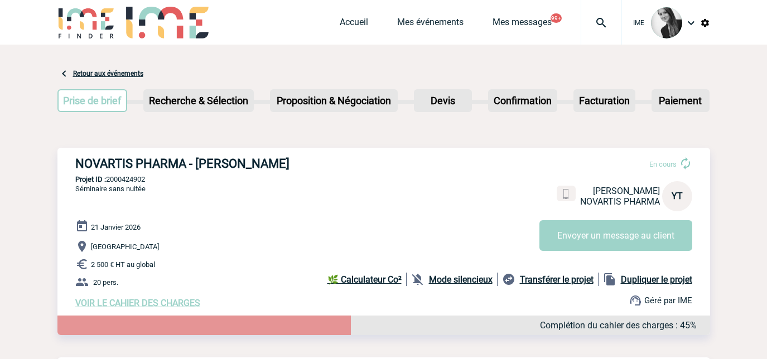  Describe the element at coordinates (105, 282) in the screenshot. I see `span: 20 pers.` at that location.